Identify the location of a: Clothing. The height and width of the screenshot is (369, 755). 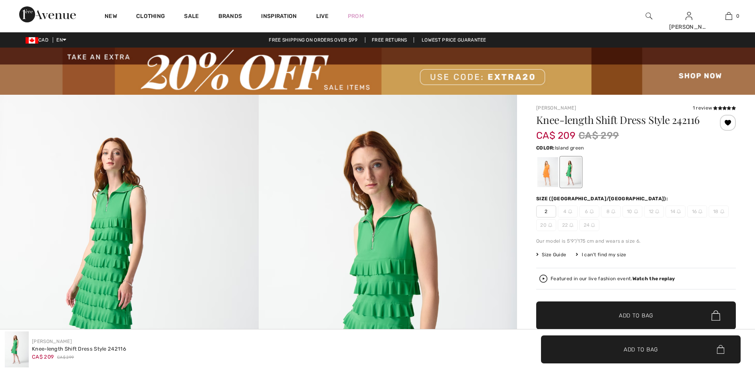
(151, 17).